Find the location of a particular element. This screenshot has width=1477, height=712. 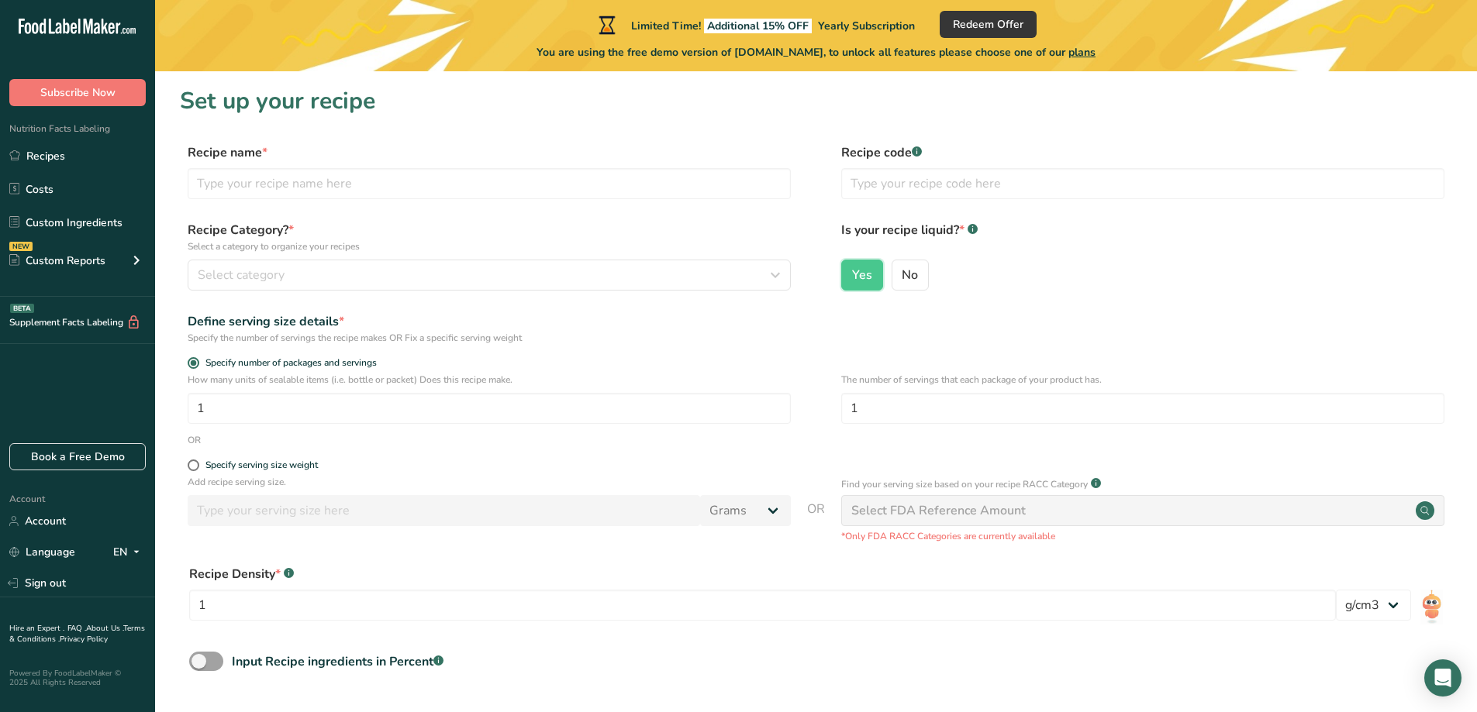

div: OR is located at coordinates (194, 440).